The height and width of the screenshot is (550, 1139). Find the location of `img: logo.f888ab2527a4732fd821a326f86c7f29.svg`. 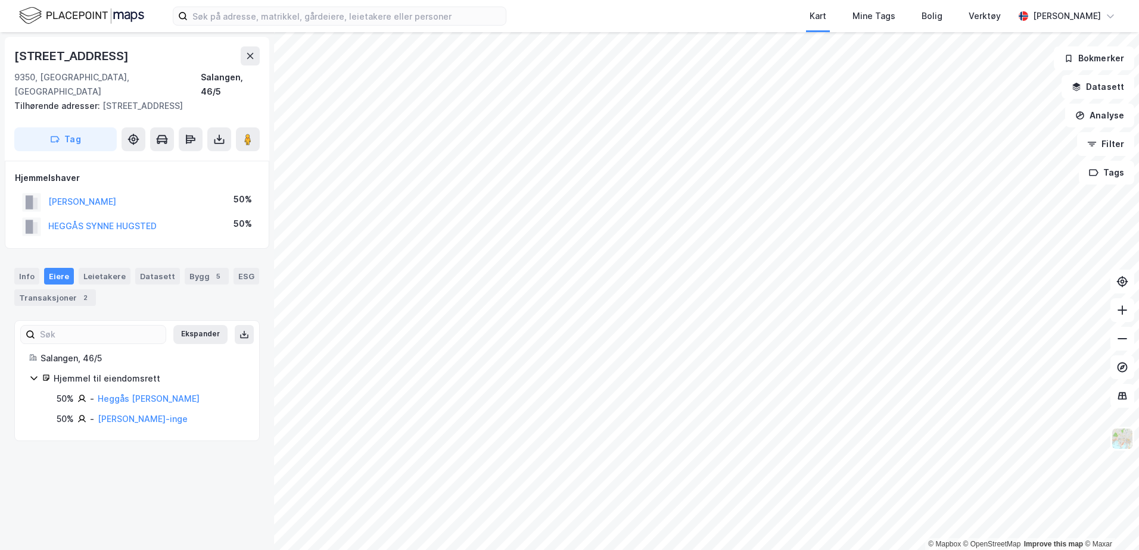

img: logo.f888ab2527a4732fd821a326f86c7f29.svg is located at coordinates (82, 15).